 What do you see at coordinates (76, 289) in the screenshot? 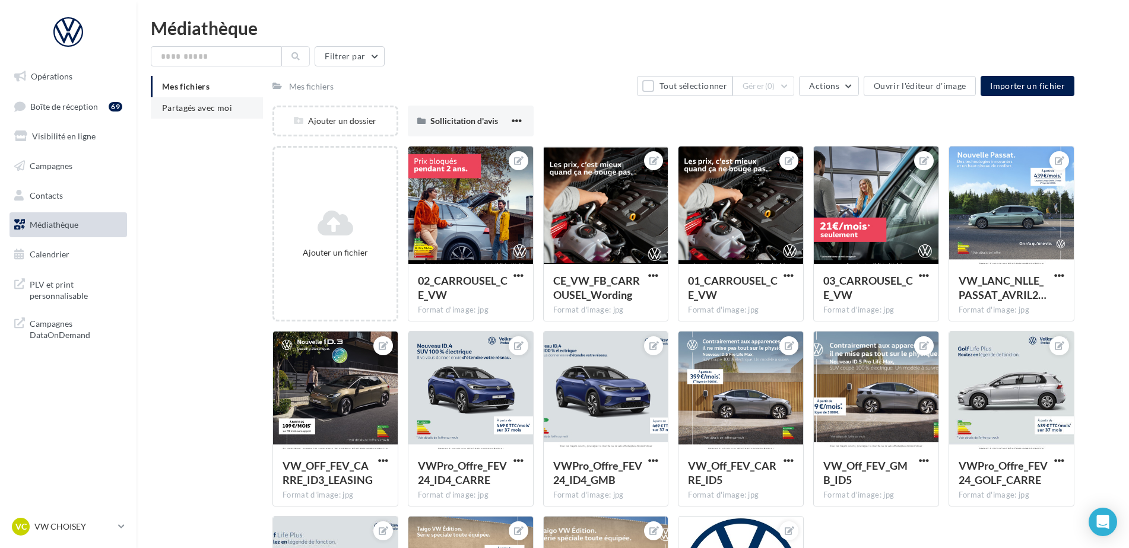
I see `span: PLV et print personnalisable` at bounding box center [76, 289].